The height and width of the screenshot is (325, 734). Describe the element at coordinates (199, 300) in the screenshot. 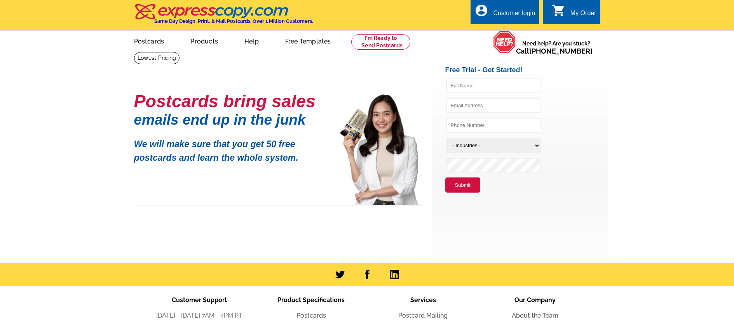

I see `span: Customer Support` at that location.